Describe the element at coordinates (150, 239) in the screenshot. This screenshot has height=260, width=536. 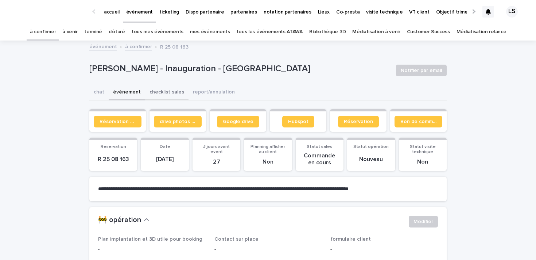
I see `span: Plan implantation et 3D utile pour booking` at that location.